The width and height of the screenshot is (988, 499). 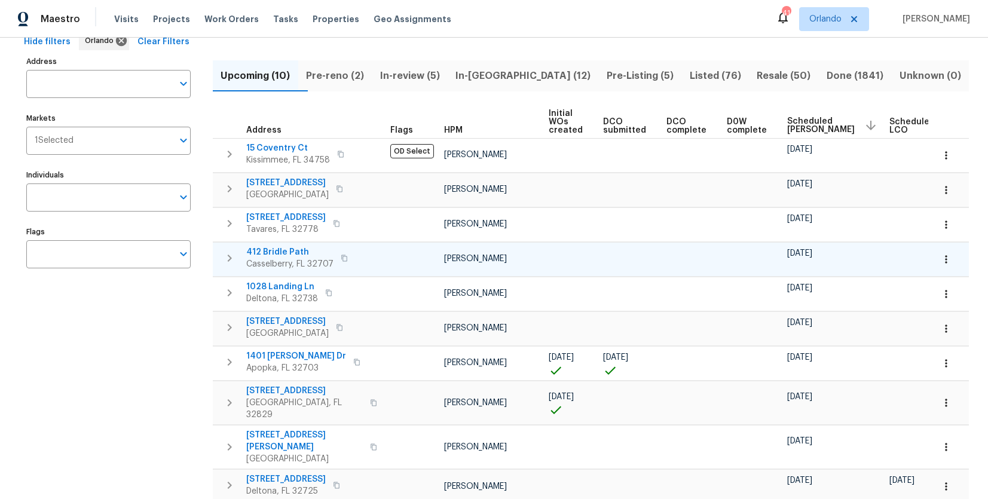 I want to click on button: Clear Filters, so click(x=163, y=42).